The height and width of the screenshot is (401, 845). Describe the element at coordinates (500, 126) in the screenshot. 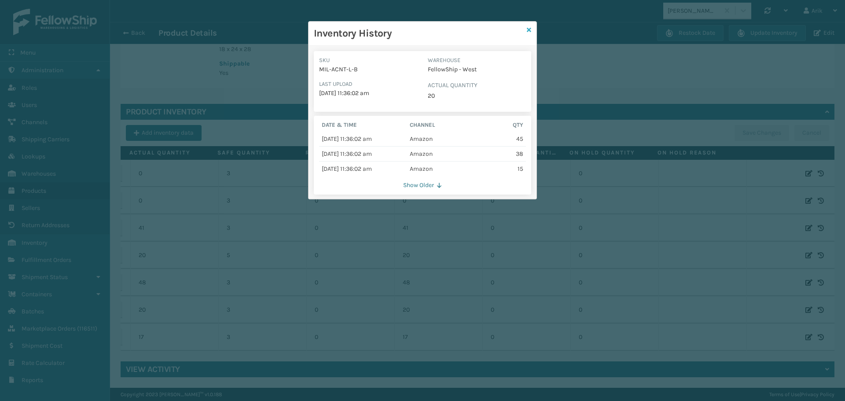

I see `th: QTY` at that location.